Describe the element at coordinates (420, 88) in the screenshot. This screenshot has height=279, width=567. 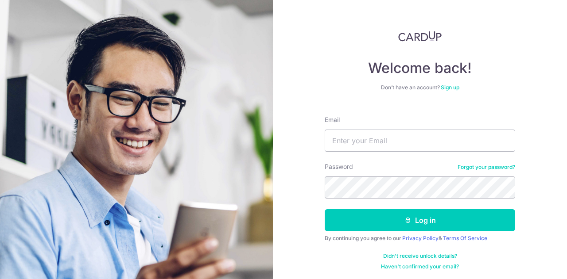
I see `div: Don’t have an account?` at that location.